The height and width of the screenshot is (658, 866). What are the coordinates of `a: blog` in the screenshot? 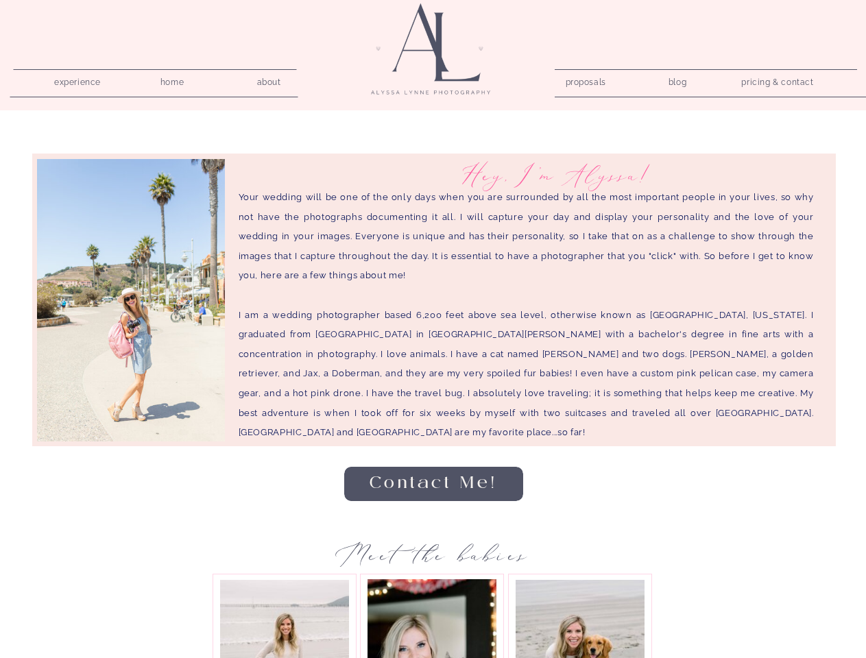 It's located at (678, 80).